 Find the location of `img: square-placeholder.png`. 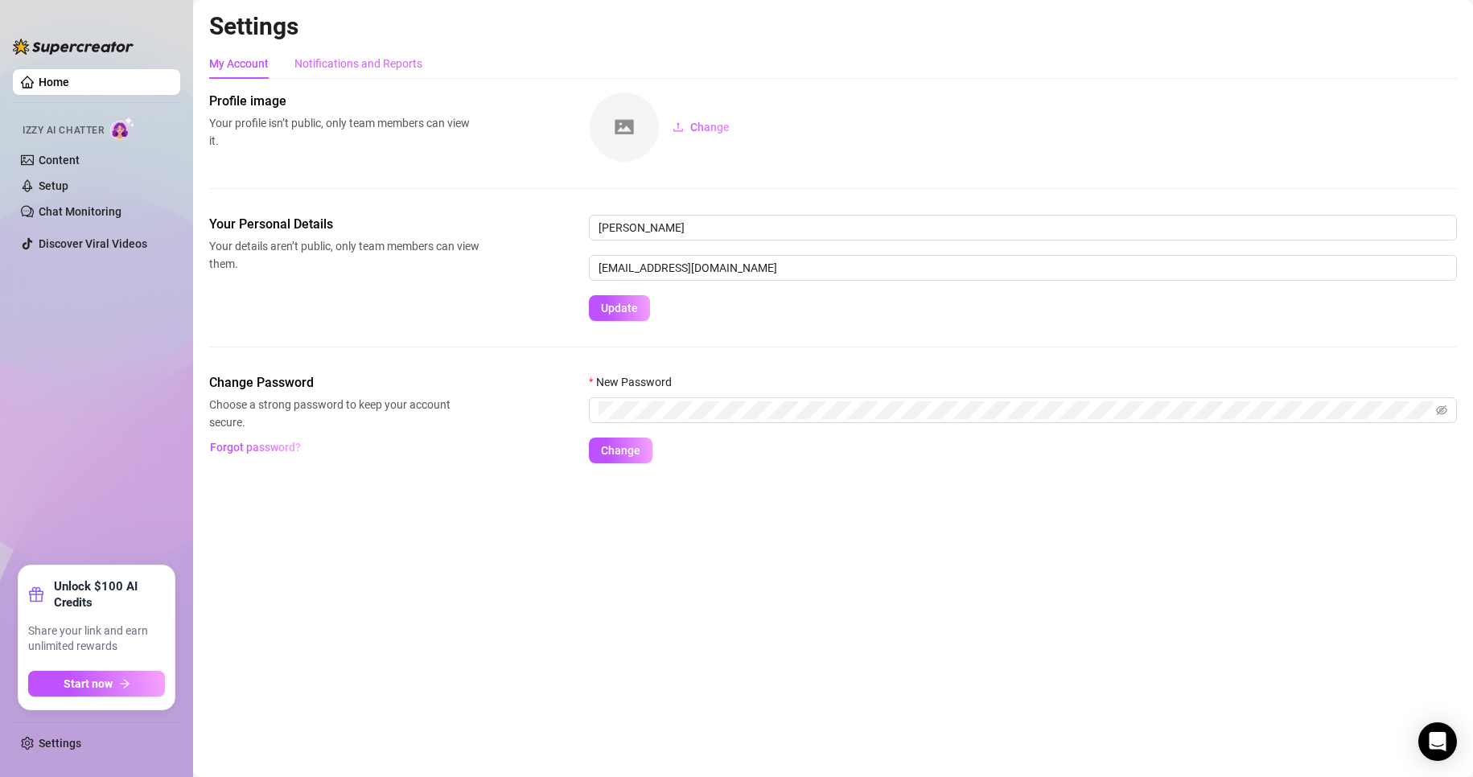

img: square-placeholder.png is located at coordinates (624, 127).